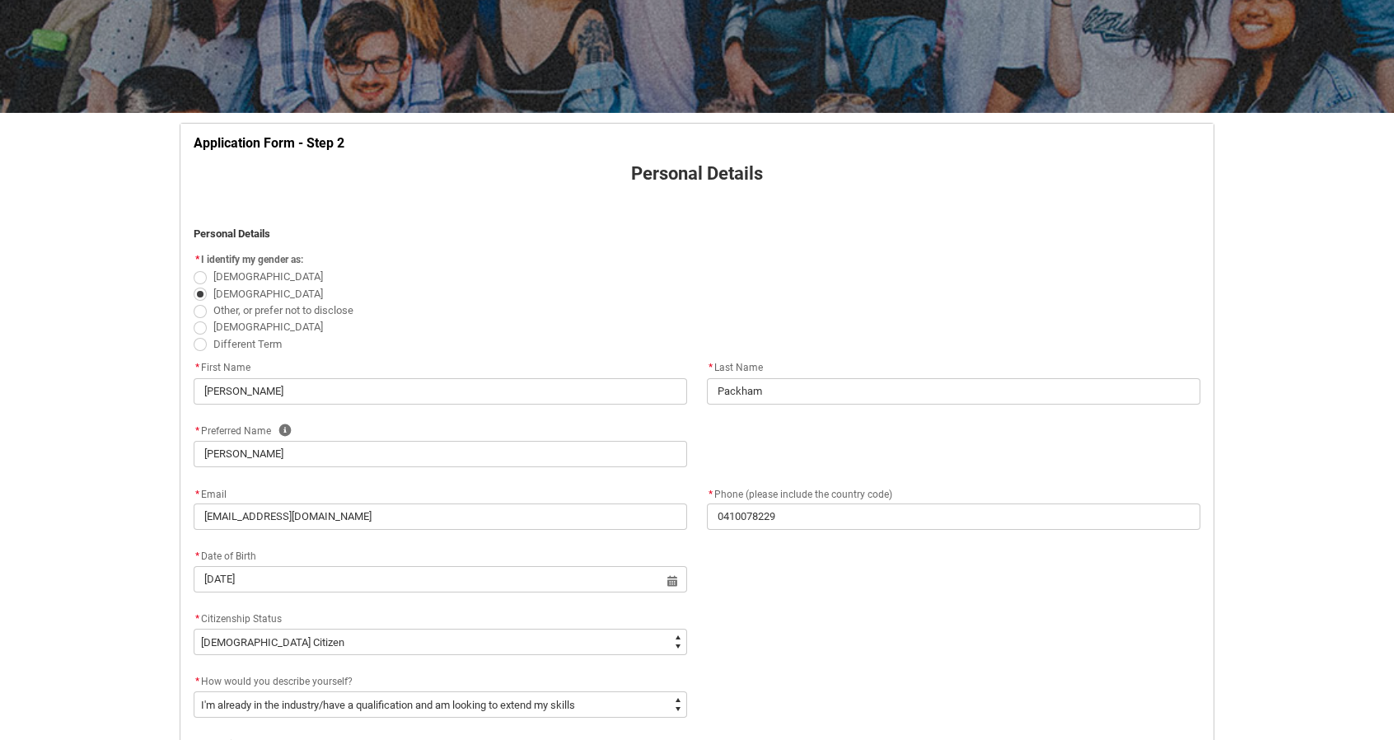 The image size is (1394, 740). What do you see at coordinates (735, 368) in the screenshot?
I see `span: Last Name` at bounding box center [735, 368].